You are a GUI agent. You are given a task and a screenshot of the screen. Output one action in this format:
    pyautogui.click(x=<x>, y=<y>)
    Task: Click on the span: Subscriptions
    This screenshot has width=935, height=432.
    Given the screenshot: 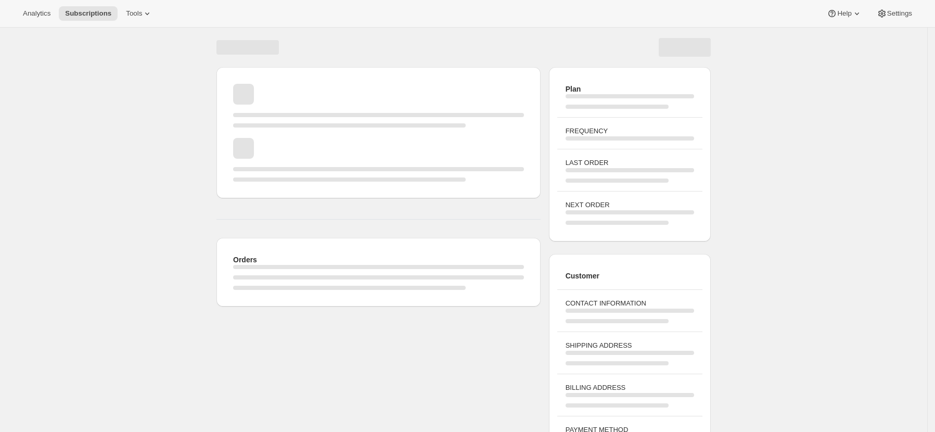 What is the action you would take?
    pyautogui.click(x=88, y=14)
    